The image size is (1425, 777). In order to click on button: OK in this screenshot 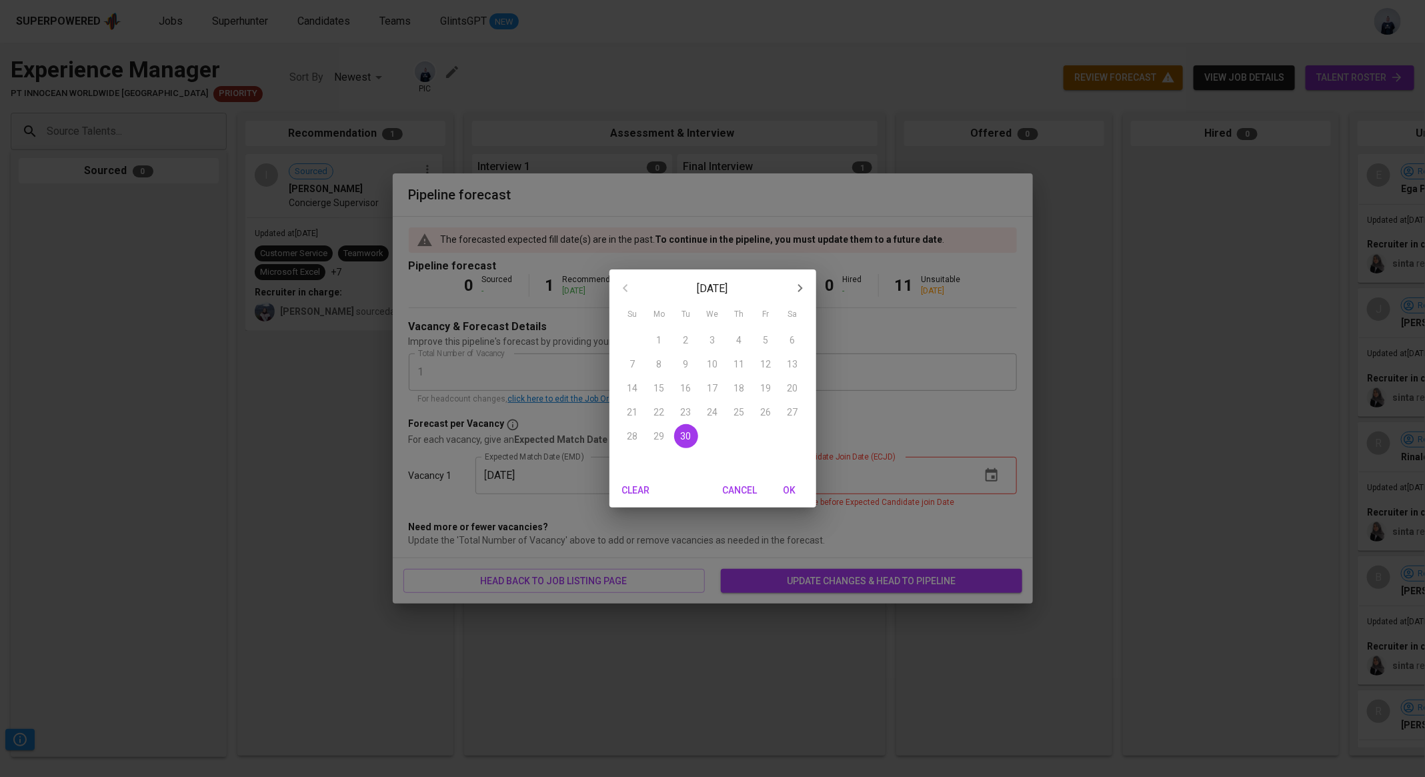, I will do `click(789, 490)`.